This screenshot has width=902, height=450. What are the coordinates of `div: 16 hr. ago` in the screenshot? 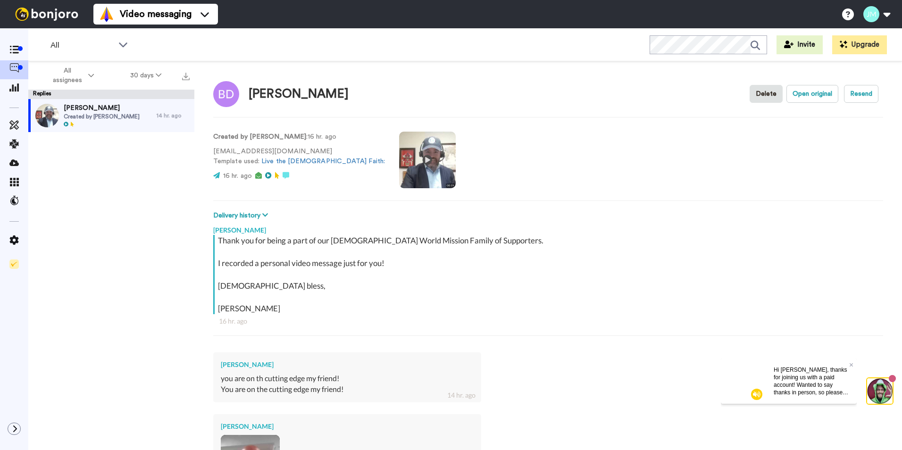 It's located at (548, 321).